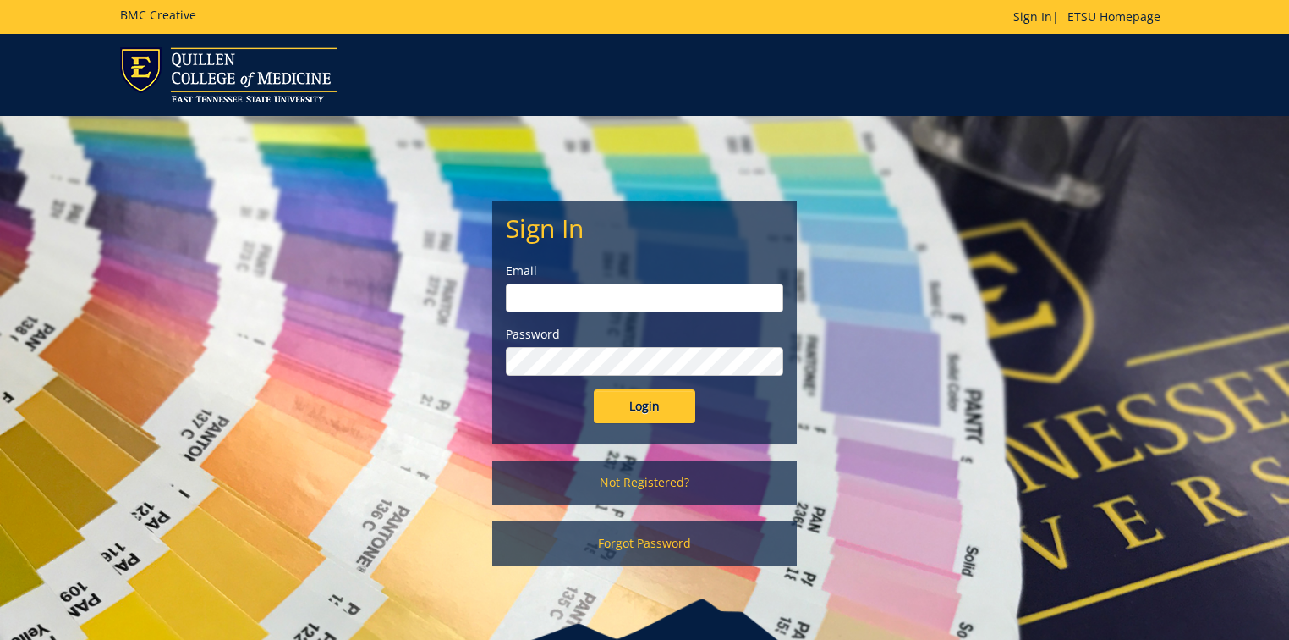  What do you see at coordinates (1114, 16) in the screenshot?
I see `a: ETSU Homepage` at bounding box center [1114, 16].